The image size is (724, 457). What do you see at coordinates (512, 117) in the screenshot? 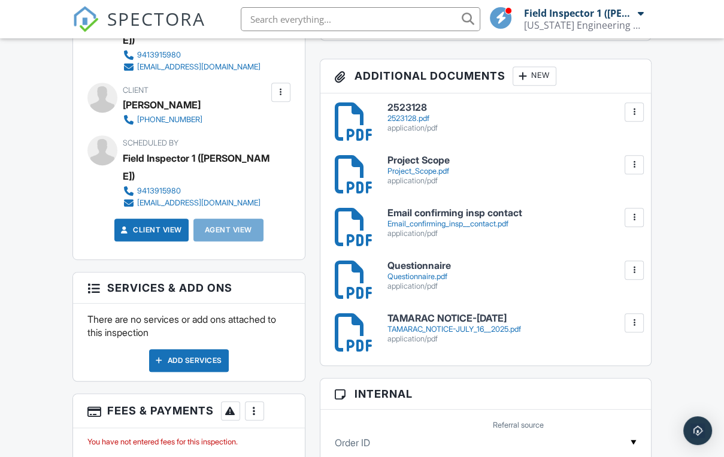
I see `a: 2523128 2523128.pdf application/pdf` at bounding box center [512, 117].